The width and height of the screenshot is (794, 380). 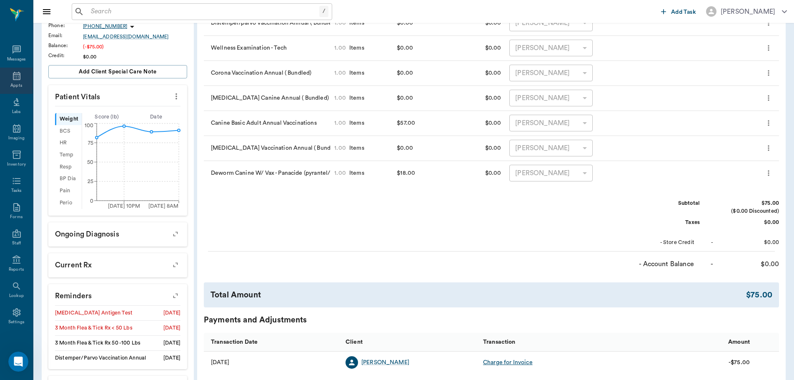 I want to click on div: 10/02/25, so click(x=220, y=362).